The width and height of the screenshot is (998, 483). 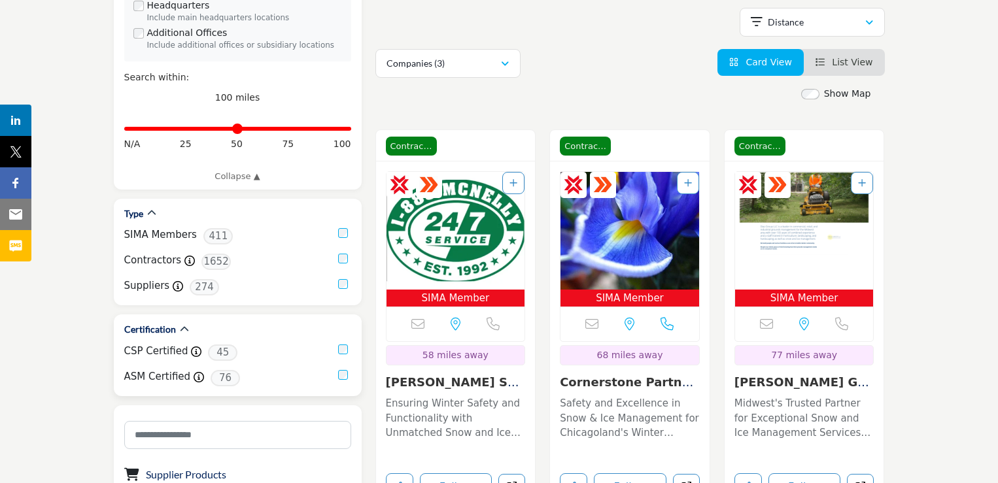 I want to click on div: Include main headquarters locations, so click(x=245, y=18).